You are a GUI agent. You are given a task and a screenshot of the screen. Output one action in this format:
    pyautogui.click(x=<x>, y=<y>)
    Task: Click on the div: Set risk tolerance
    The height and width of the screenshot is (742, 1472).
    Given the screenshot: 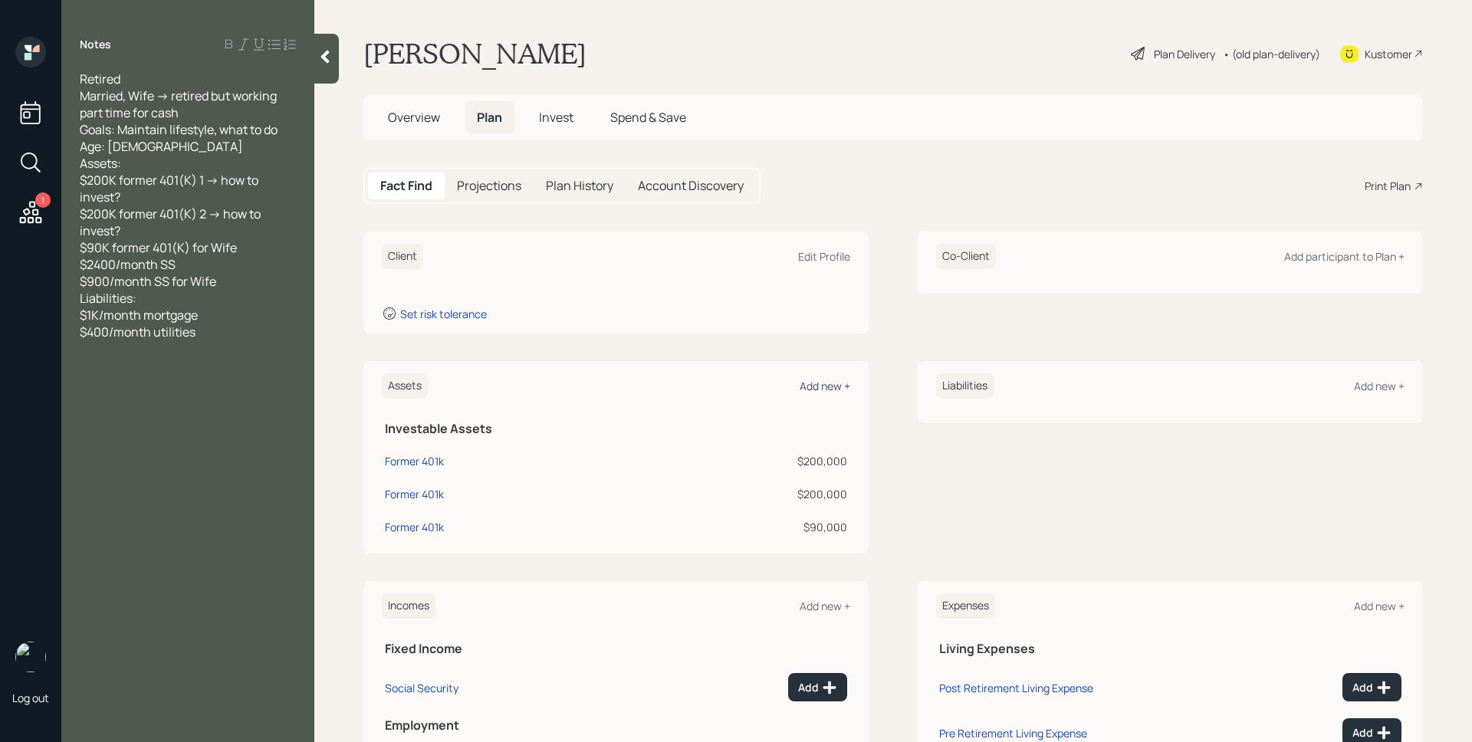 What is the action you would take?
    pyautogui.click(x=443, y=314)
    